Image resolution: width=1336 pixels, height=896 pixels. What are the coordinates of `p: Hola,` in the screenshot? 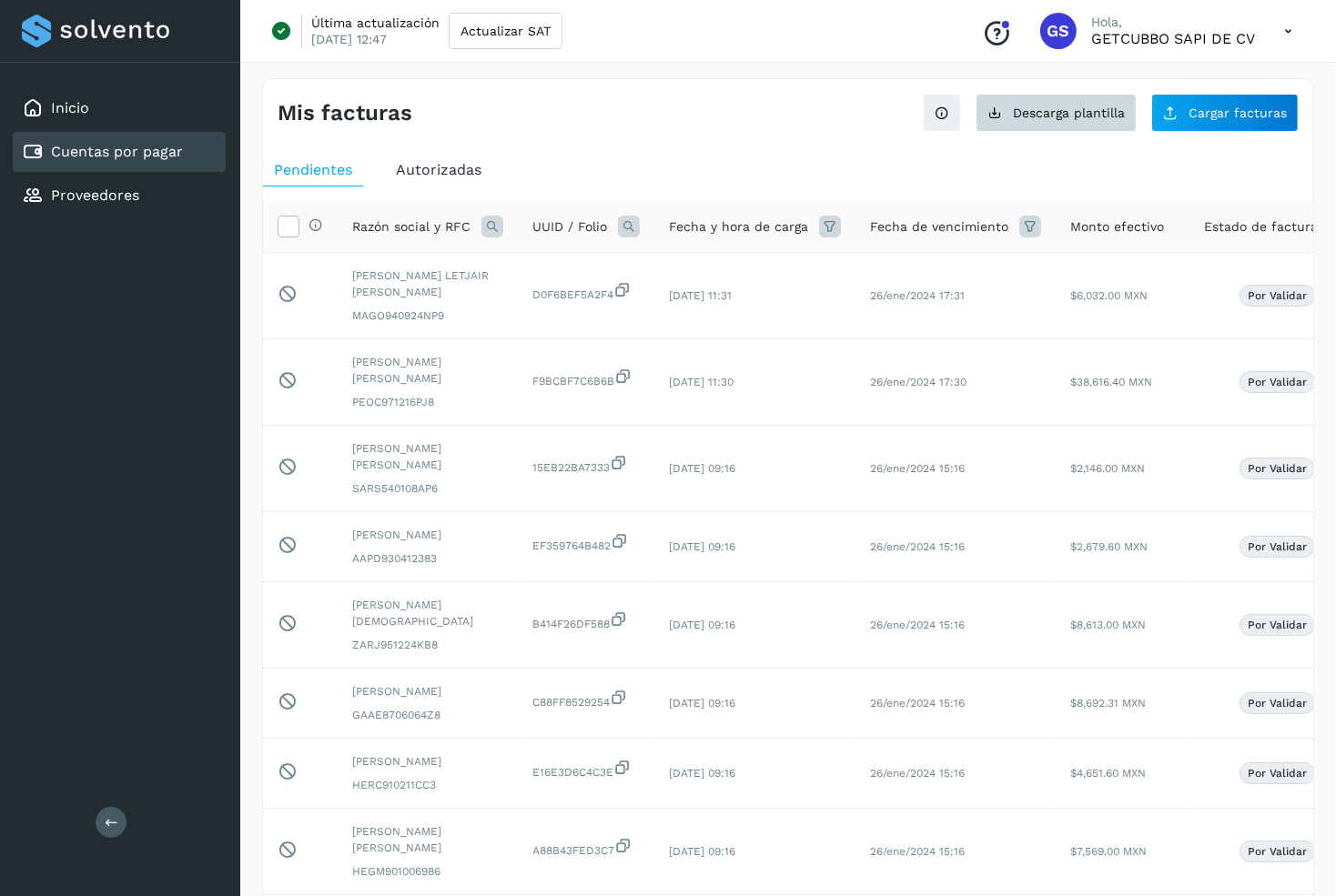 It's located at (1173, 22).